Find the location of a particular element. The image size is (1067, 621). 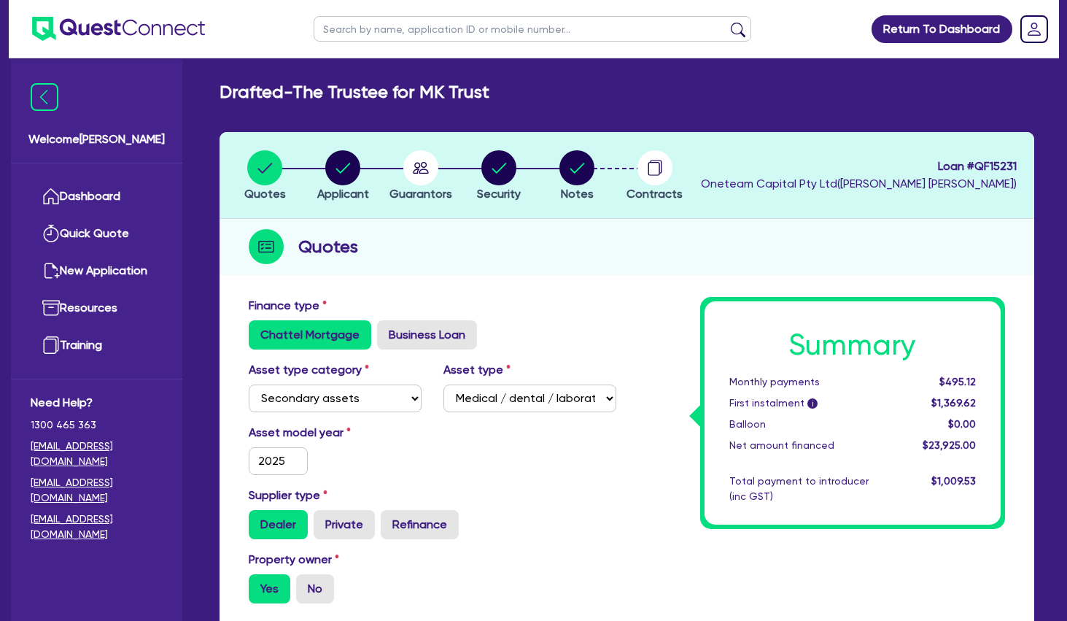

h2: Quotes is located at coordinates (328, 247).